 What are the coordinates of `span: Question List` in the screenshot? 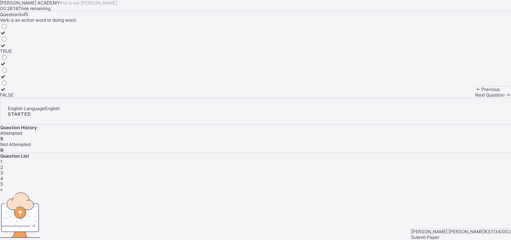 It's located at (15, 155).